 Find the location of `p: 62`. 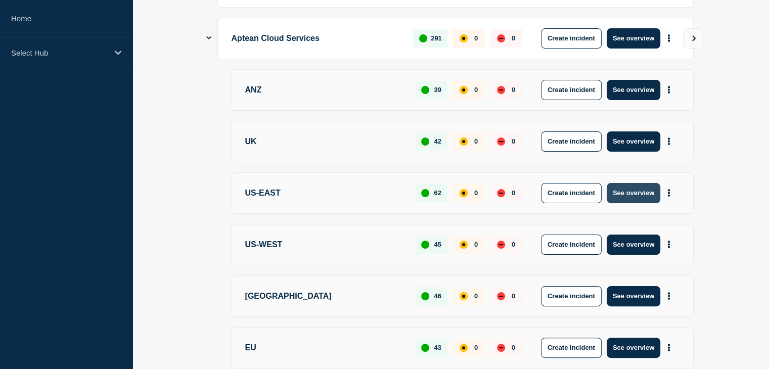

p: 62 is located at coordinates (438, 193).